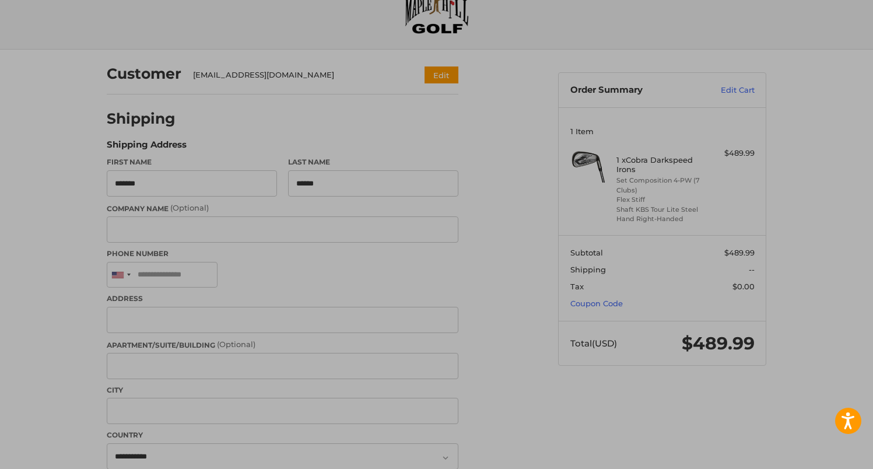 This screenshot has width=873, height=469. What do you see at coordinates (373, 162) in the screenshot?
I see `label: Last Name` at bounding box center [373, 162].